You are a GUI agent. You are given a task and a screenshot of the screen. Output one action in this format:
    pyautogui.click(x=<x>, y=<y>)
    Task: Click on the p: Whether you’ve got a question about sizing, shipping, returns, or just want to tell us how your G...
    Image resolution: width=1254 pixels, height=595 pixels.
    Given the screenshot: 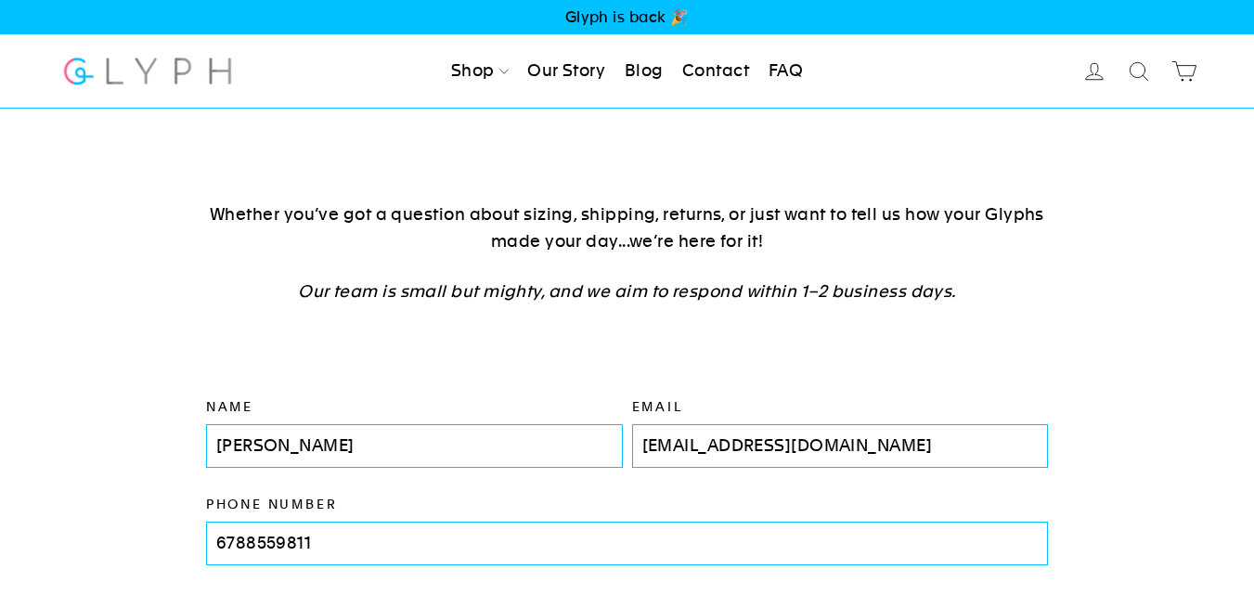 What is the action you would take?
    pyautogui.click(x=627, y=228)
    